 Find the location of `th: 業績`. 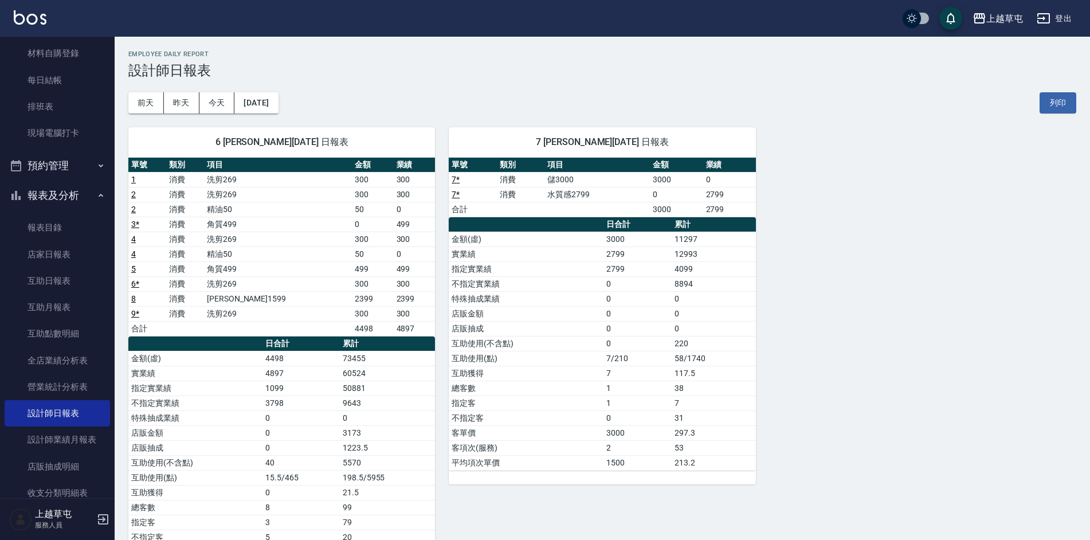

th: 業績 is located at coordinates (730, 165).